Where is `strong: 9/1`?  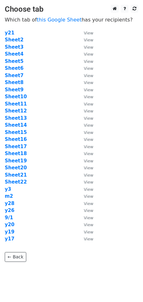
strong: 9/1 is located at coordinates (9, 218).